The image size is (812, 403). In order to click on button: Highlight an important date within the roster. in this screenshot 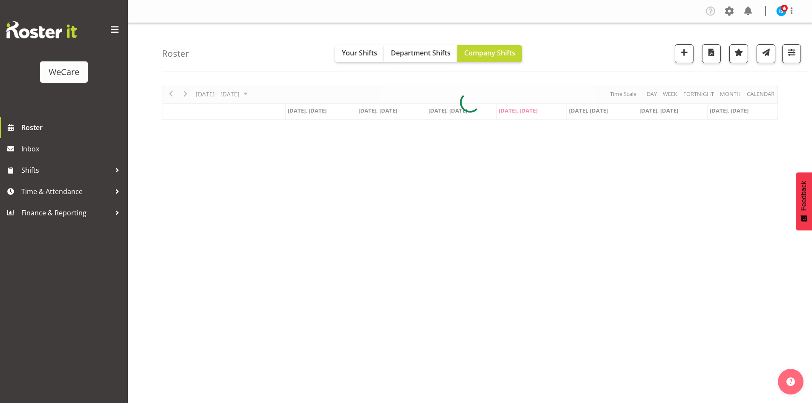, I will do `click(739, 54)`.